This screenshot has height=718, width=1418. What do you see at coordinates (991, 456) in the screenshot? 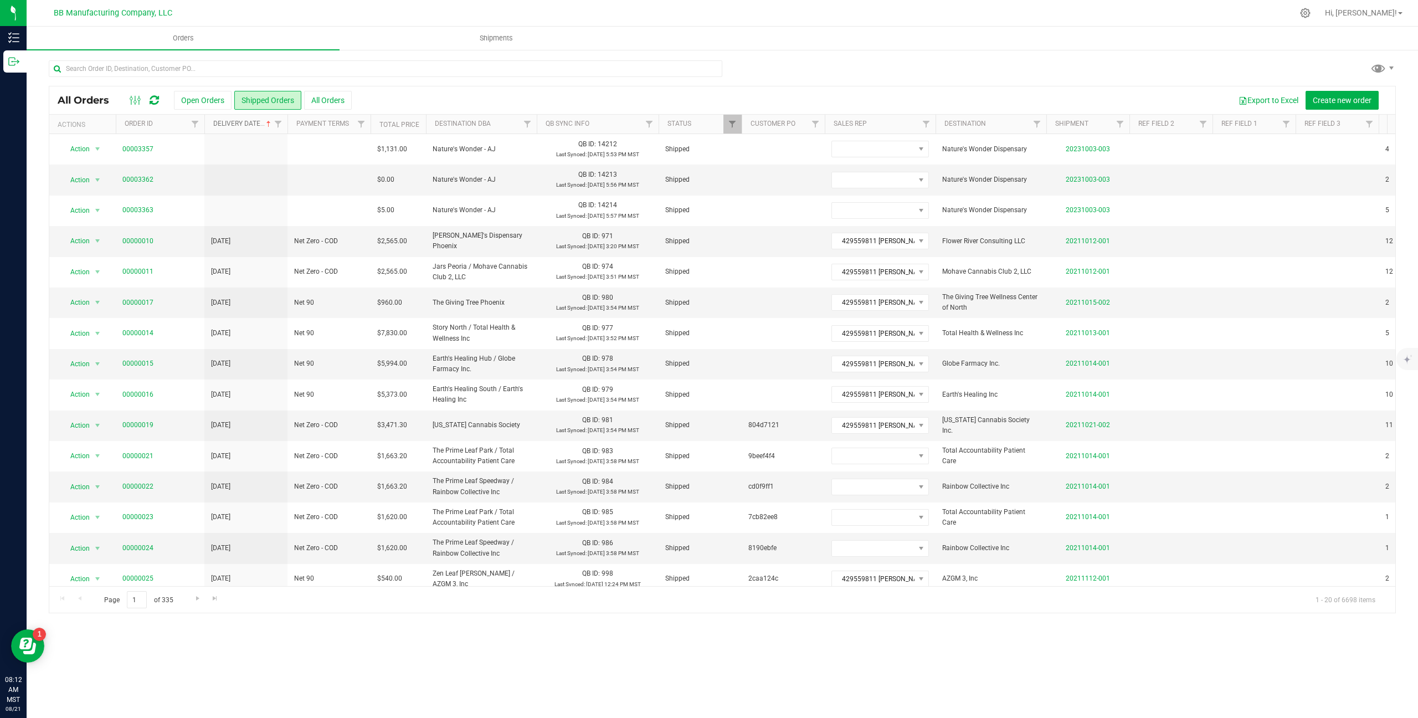
I see `span: Total Accountability Patient Care` at bounding box center [991, 456].